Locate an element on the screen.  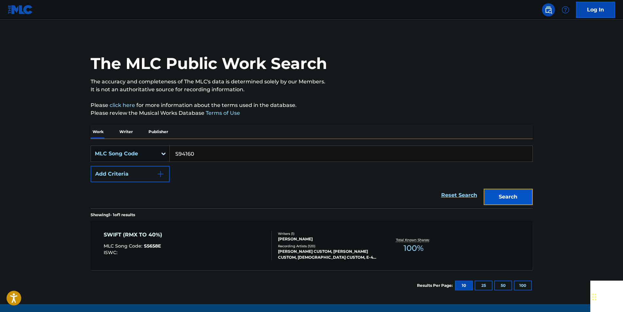
button: 50 is located at coordinates (503, 286).